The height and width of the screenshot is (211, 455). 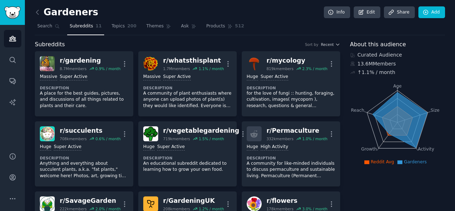 I want to click on span: Recent, so click(x=327, y=44).